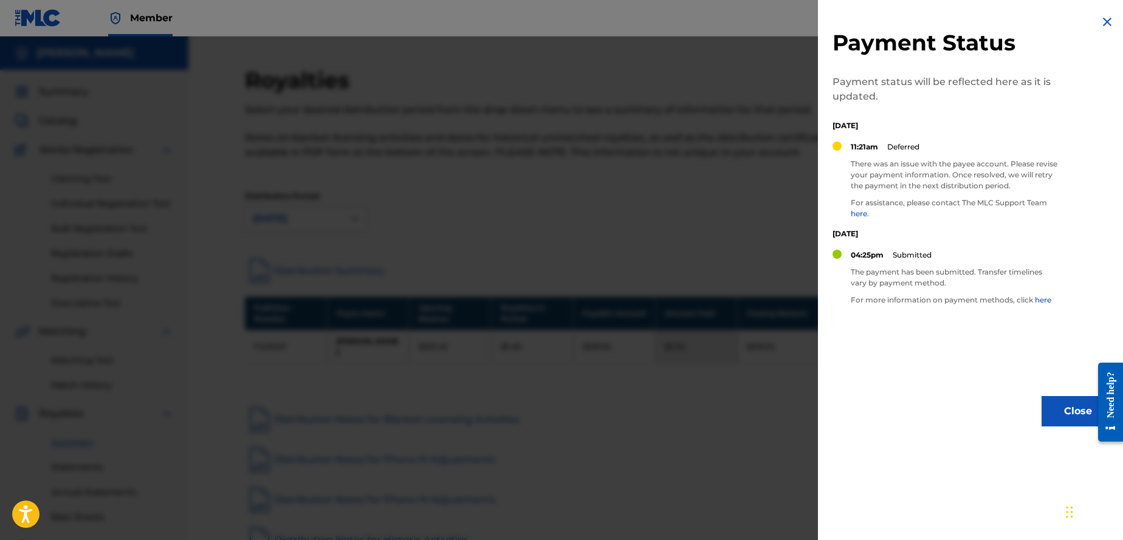  I want to click on p: Payment status will be reflected here as it is updated., so click(945, 89).